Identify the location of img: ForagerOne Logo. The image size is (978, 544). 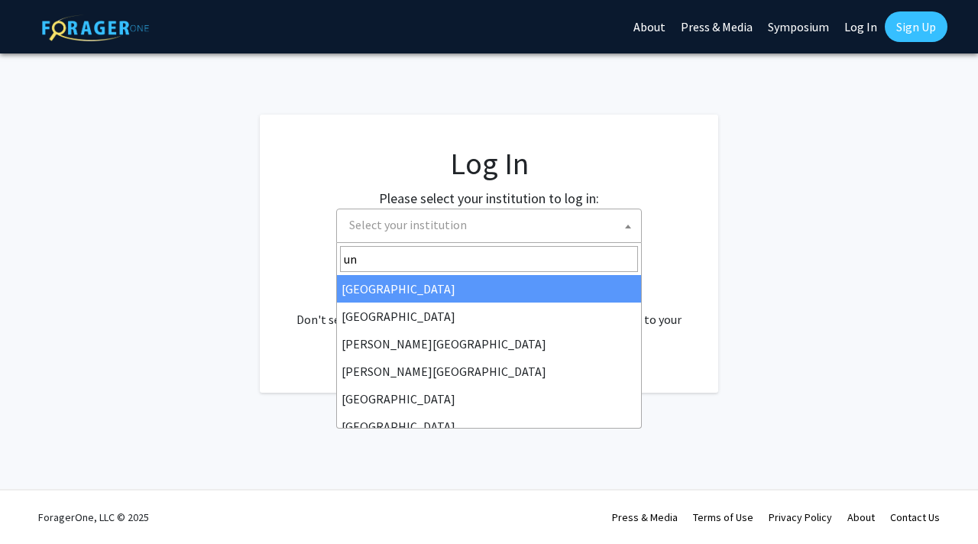
(96, 28).